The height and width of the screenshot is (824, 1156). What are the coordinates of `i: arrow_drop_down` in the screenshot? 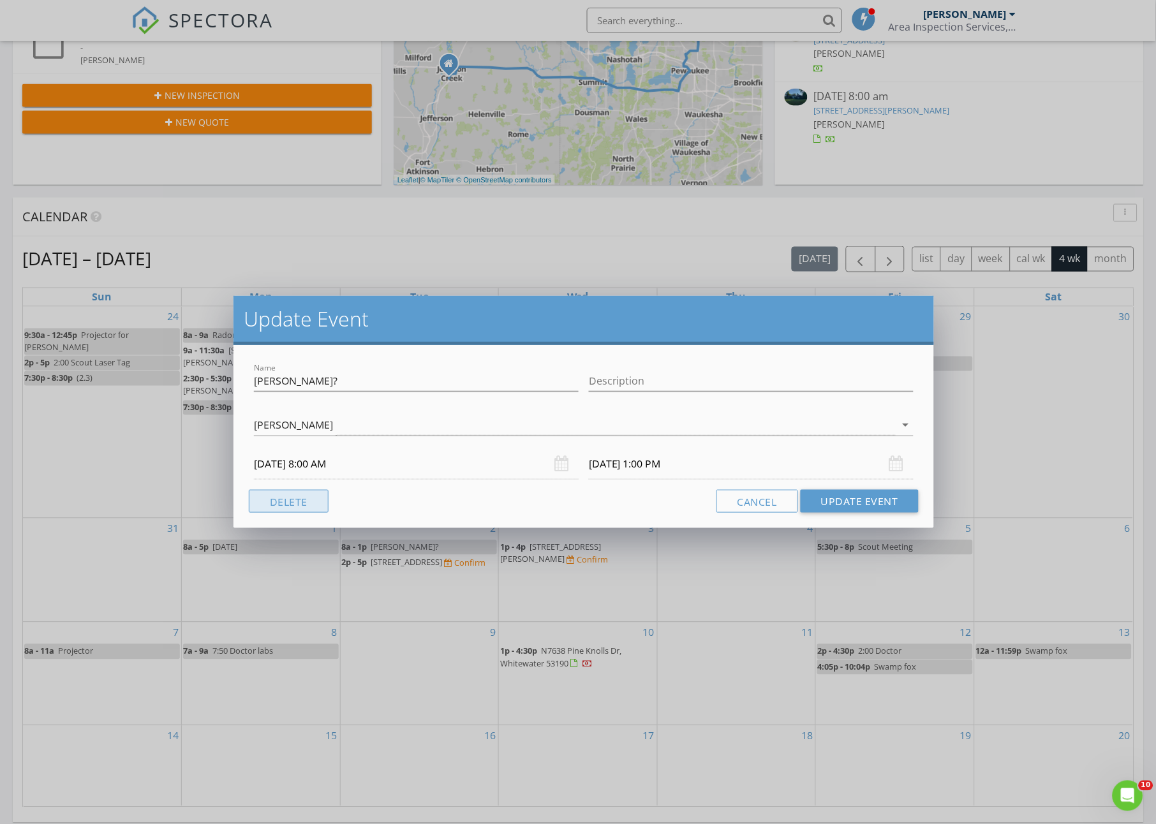 It's located at (906, 425).